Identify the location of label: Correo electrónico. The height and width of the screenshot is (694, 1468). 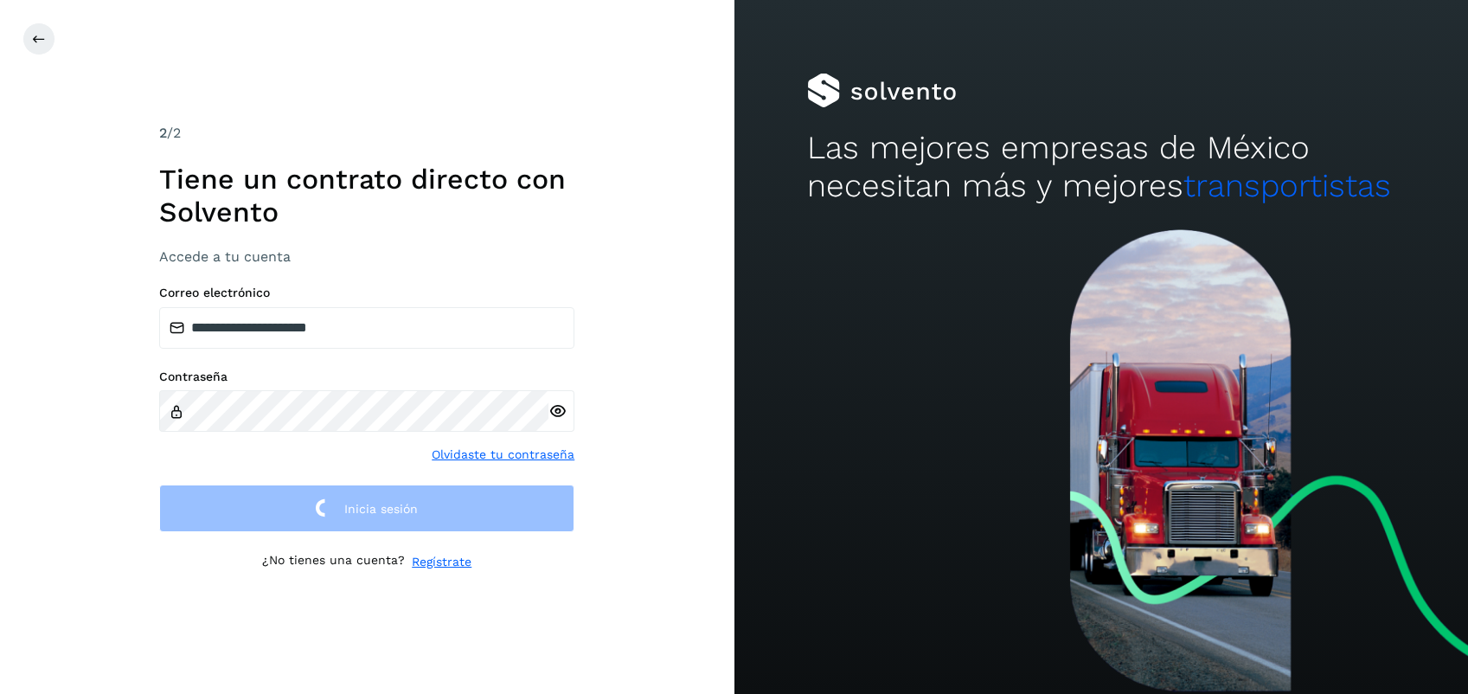
(367, 292).